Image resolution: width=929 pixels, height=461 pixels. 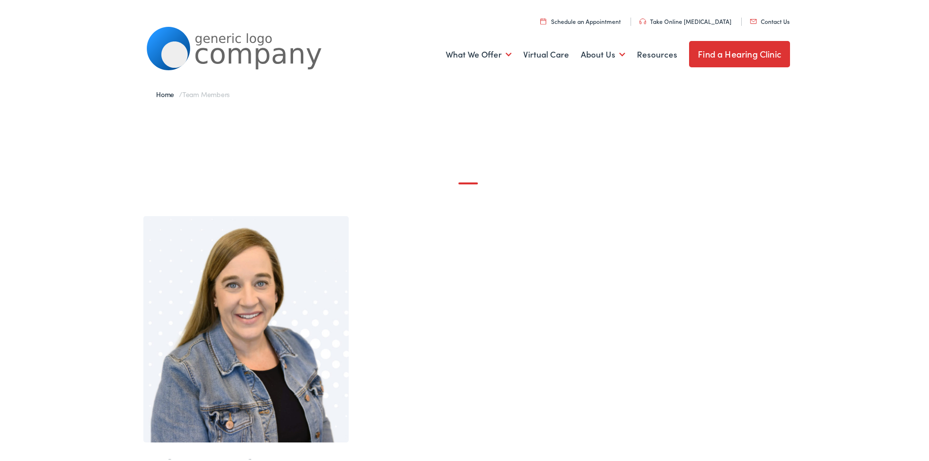 What do you see at coordinates (167, 92) in the screenshot?
I see `a: Home` at bounding box center [167, 92].